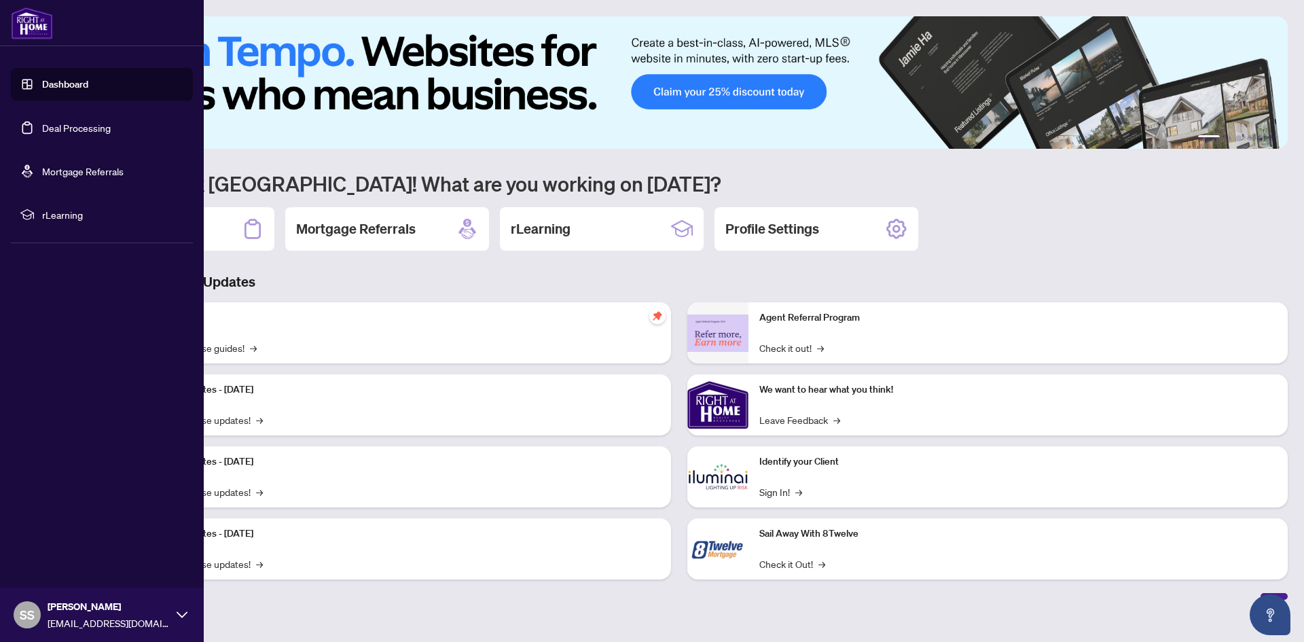  Describe the element at coordinates (1018, 534) in the screenshot. I see `p: Sail Away With 8Twelve` at that location.